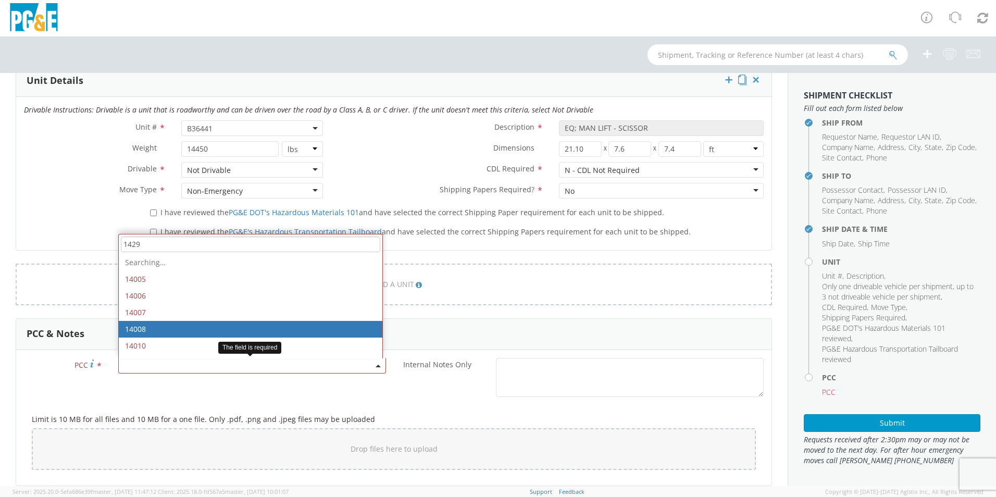  What do you see at coordinates (252, 128) in the screenshot?
I see `span: B36441` at bounding box center [252, 128].